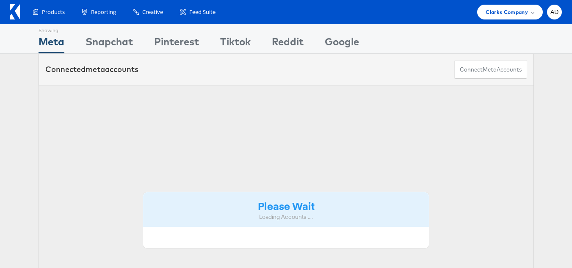 The width and height of the screenshot is (572, 268). Describe the element at coordinates (555, 12) in the screenshot. I see `span: AD` at that location.